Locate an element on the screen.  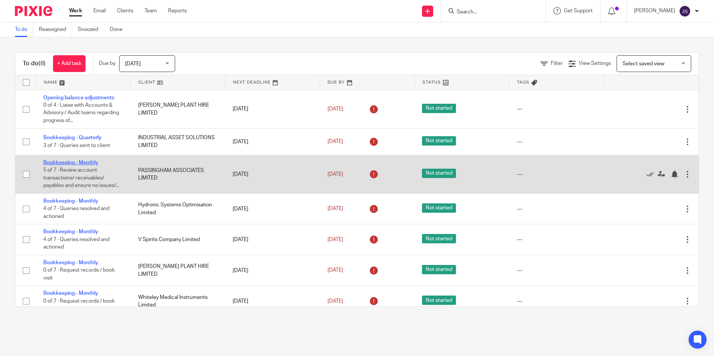
input: Search is located at coordinates (489, 12).